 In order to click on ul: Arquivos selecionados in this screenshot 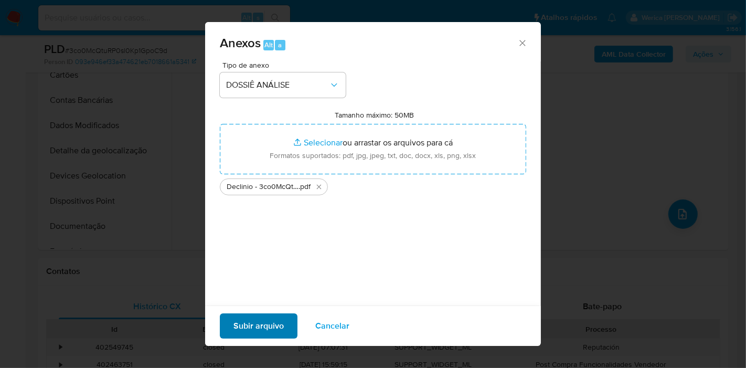, I will do `click(373, 185)`.